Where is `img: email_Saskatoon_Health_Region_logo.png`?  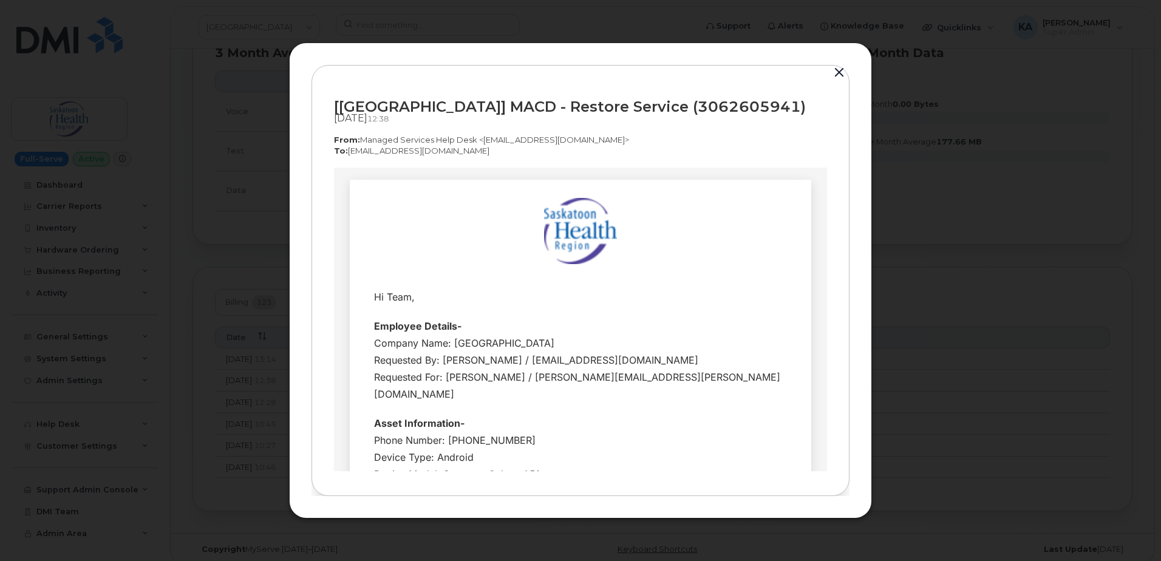 img: email_Saskatoon_Health_Region_logo.png is located at coordinates (247, 63).